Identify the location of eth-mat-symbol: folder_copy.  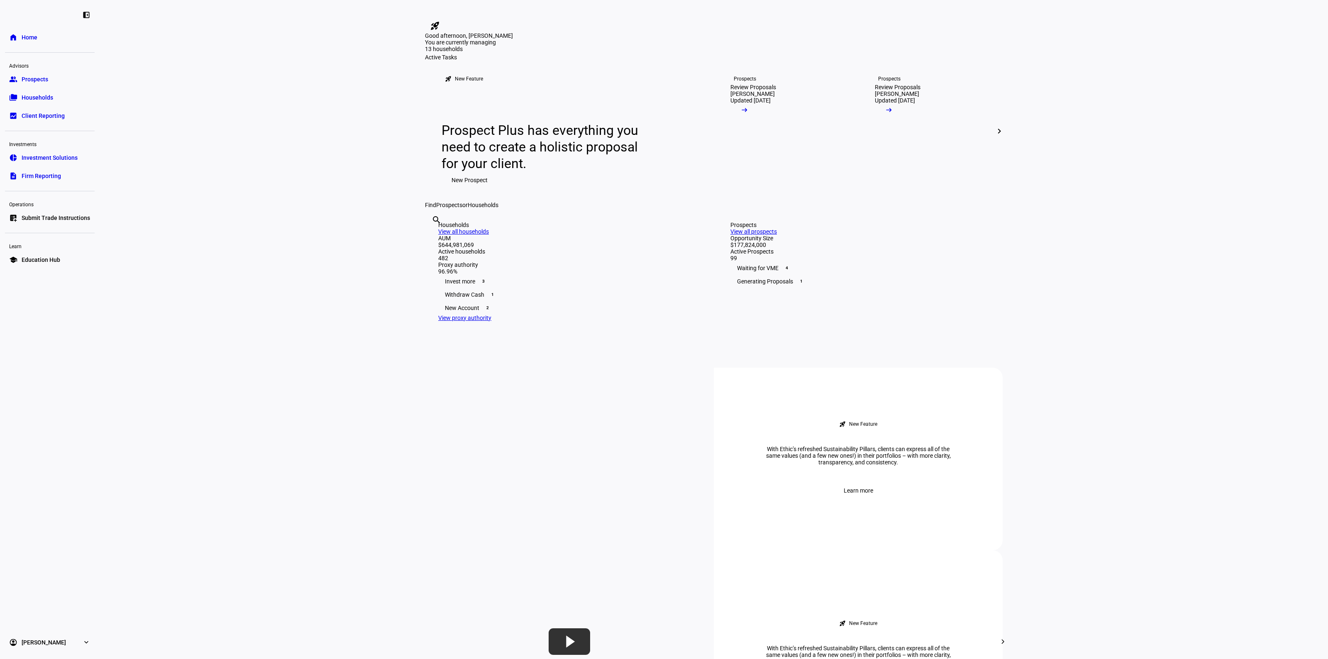
(13, 98).